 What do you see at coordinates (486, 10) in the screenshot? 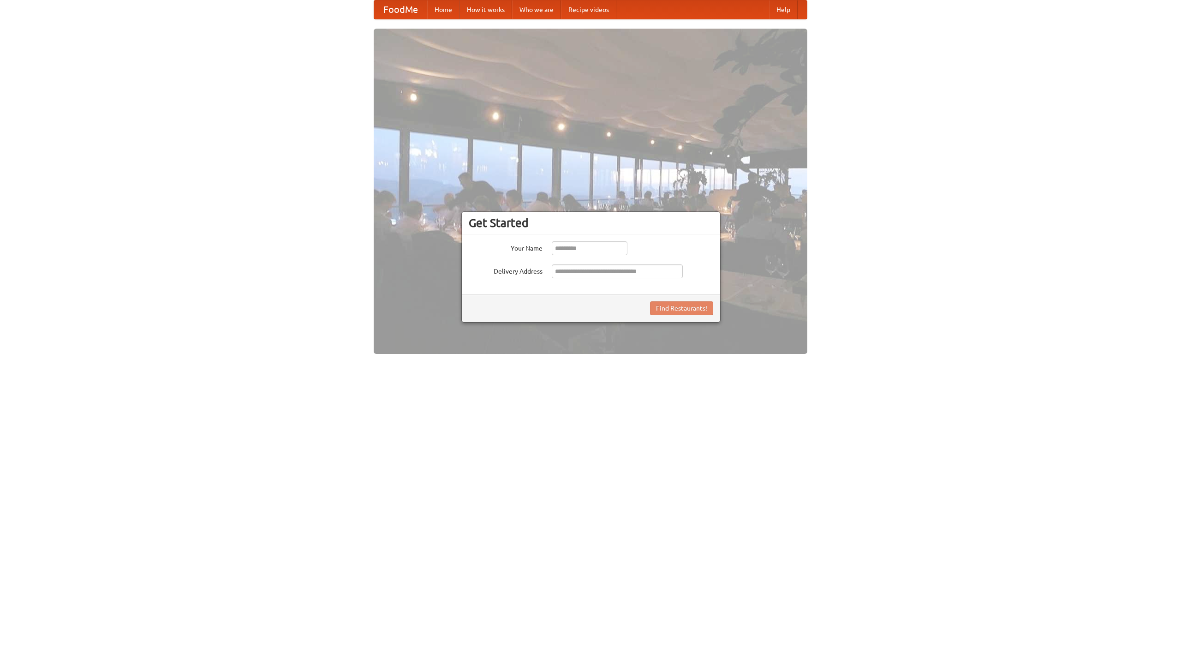
I see `a: How it works` at bounding box center [486, 10].